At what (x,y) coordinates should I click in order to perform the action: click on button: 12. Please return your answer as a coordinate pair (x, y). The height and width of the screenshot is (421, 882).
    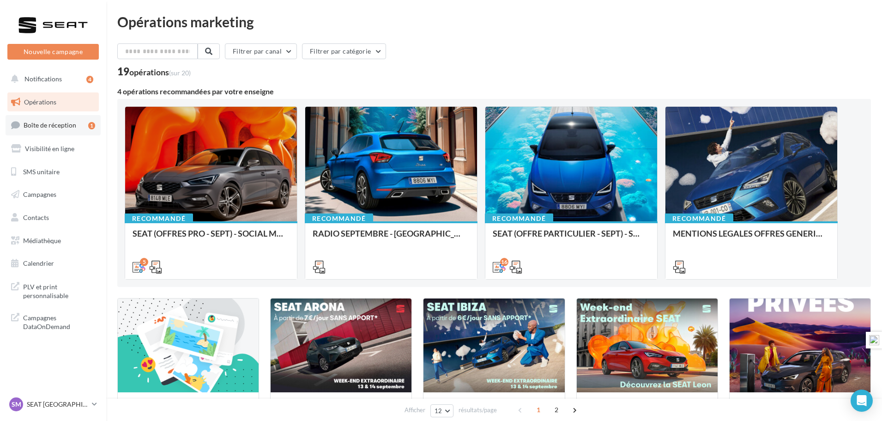
    Looking at the image, I should click on (442, 410).